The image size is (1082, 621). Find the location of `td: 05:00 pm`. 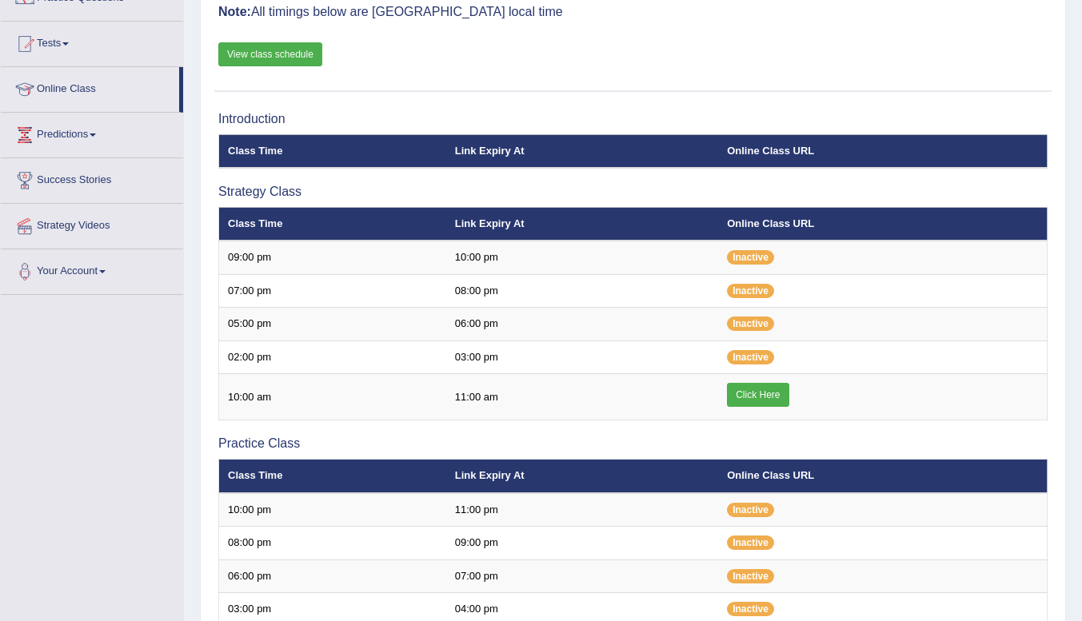

td: 05:00 pm is located at coordinates (333, 325).